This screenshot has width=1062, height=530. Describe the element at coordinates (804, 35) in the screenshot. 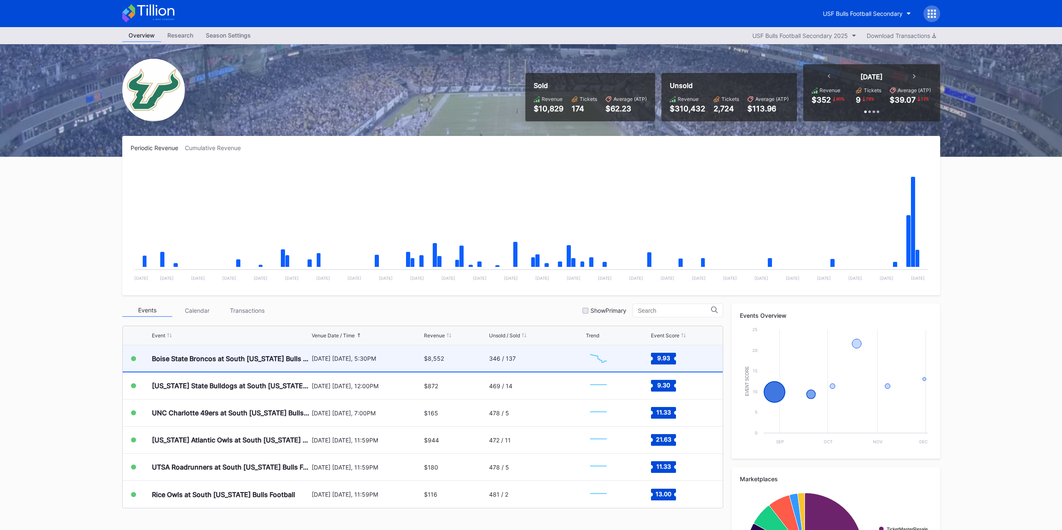

I see `button: USF Bulls Football Secondary 2025` at that location.